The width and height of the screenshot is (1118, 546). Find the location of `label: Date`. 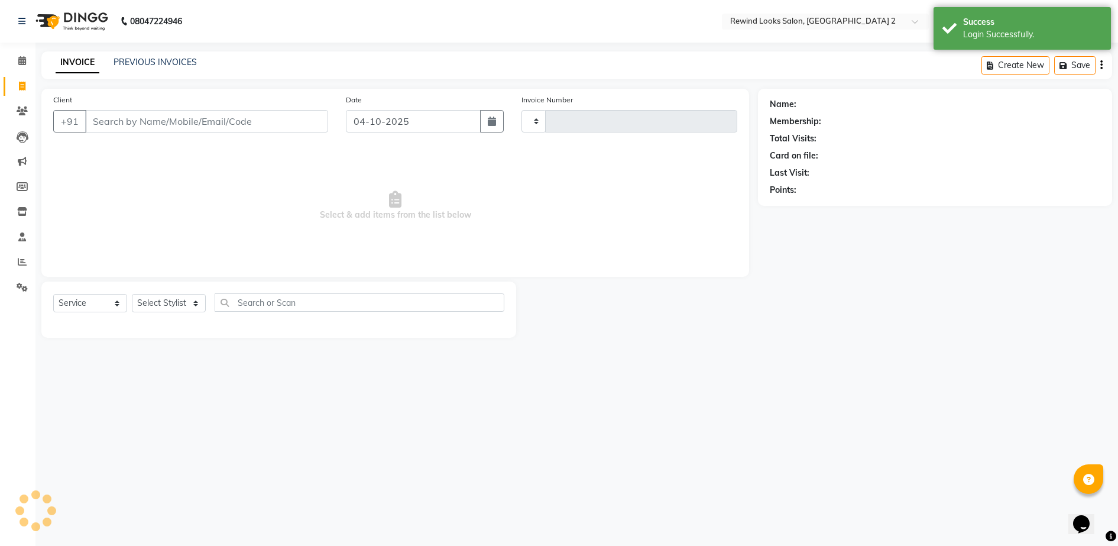

label: Date is located at coordinates (354, 100).